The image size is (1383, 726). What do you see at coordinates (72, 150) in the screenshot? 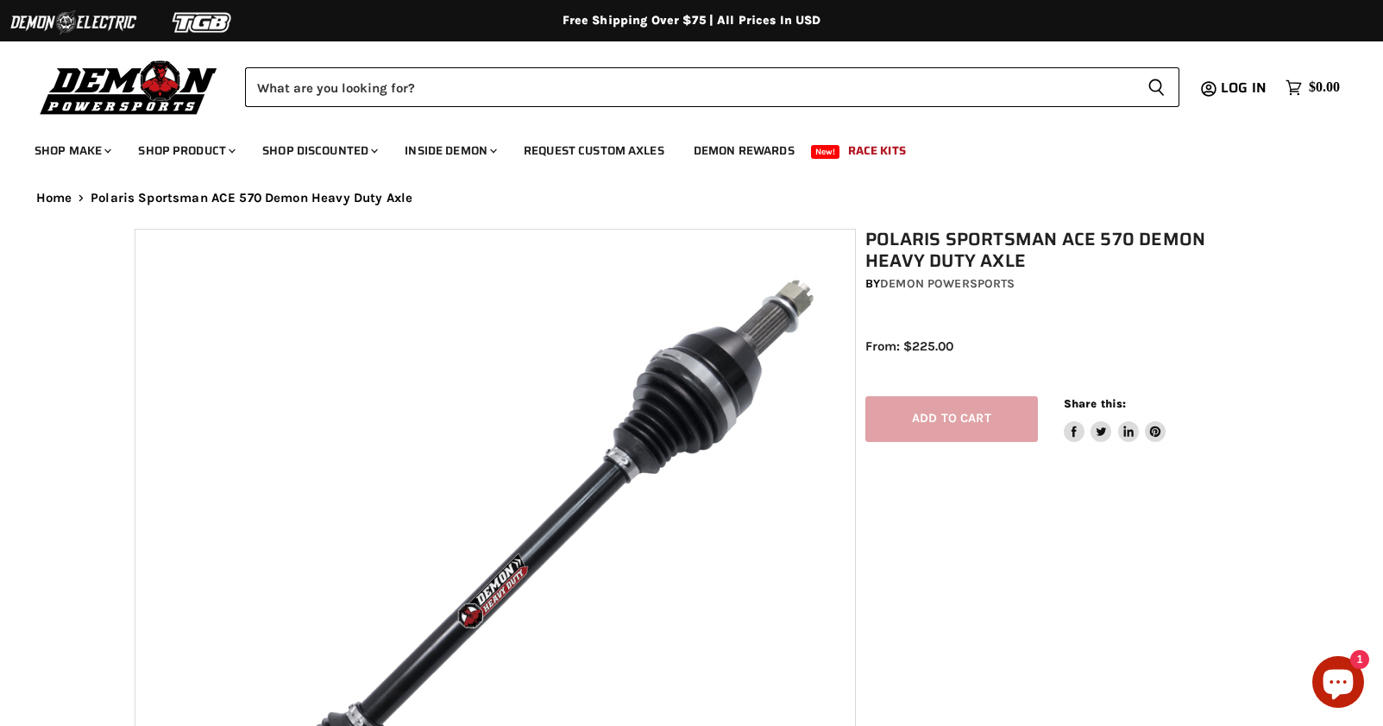
I see `a: Shop Make` at bounding box center [72, 150].